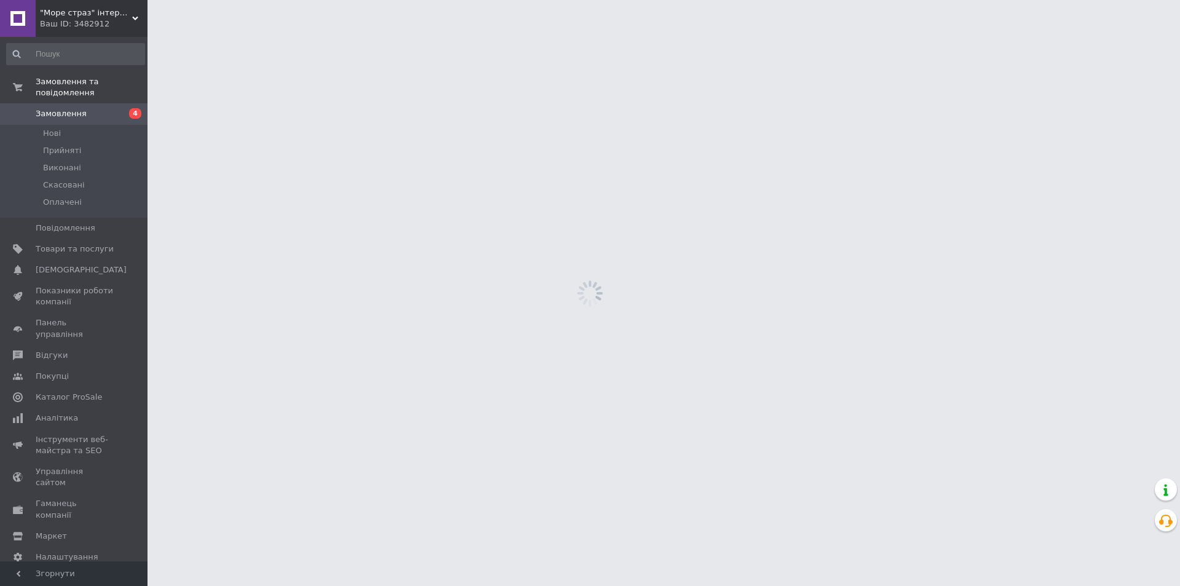 This screenshot has width=1180, height=586. I want to click on span: Оплачені, so click(62, 202).